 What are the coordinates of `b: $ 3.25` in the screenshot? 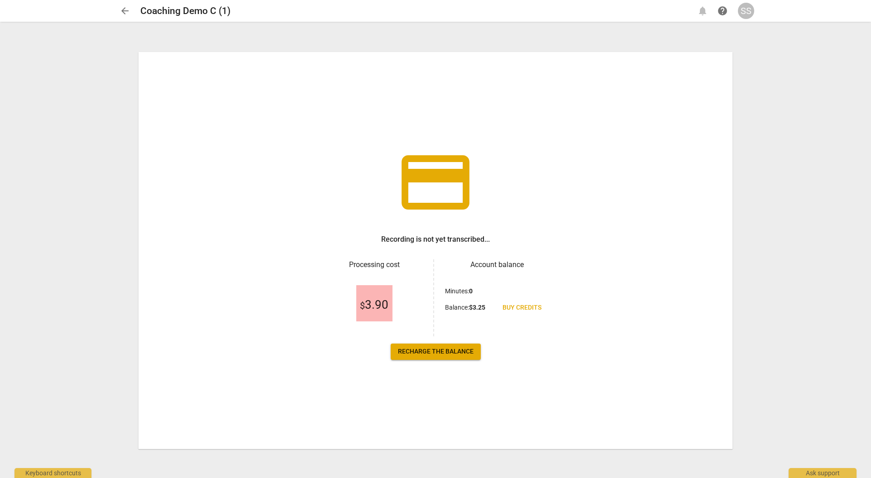 It's located at (477, 307).